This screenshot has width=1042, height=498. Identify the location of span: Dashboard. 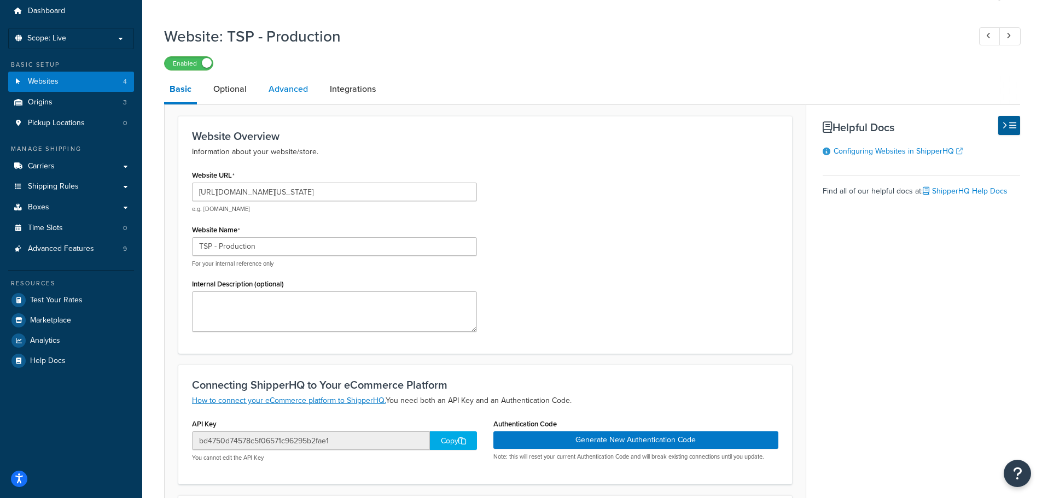
(46, 11).